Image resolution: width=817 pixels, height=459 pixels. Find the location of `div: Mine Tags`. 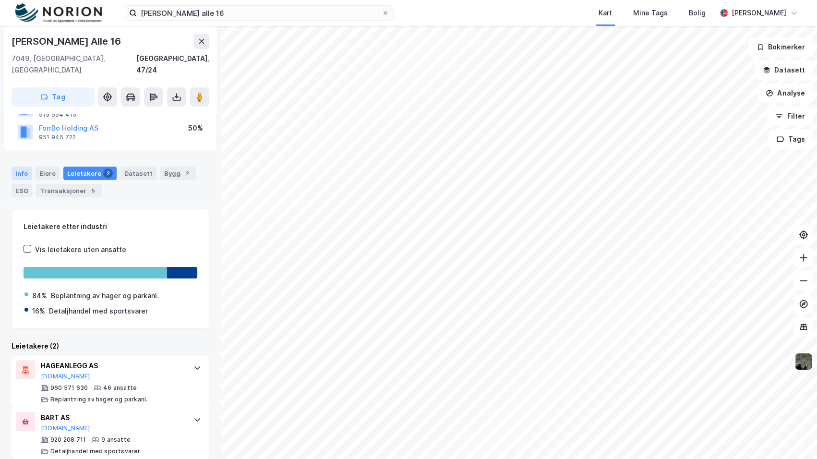

div: Mine Tags is located at coordinates (650, 13).